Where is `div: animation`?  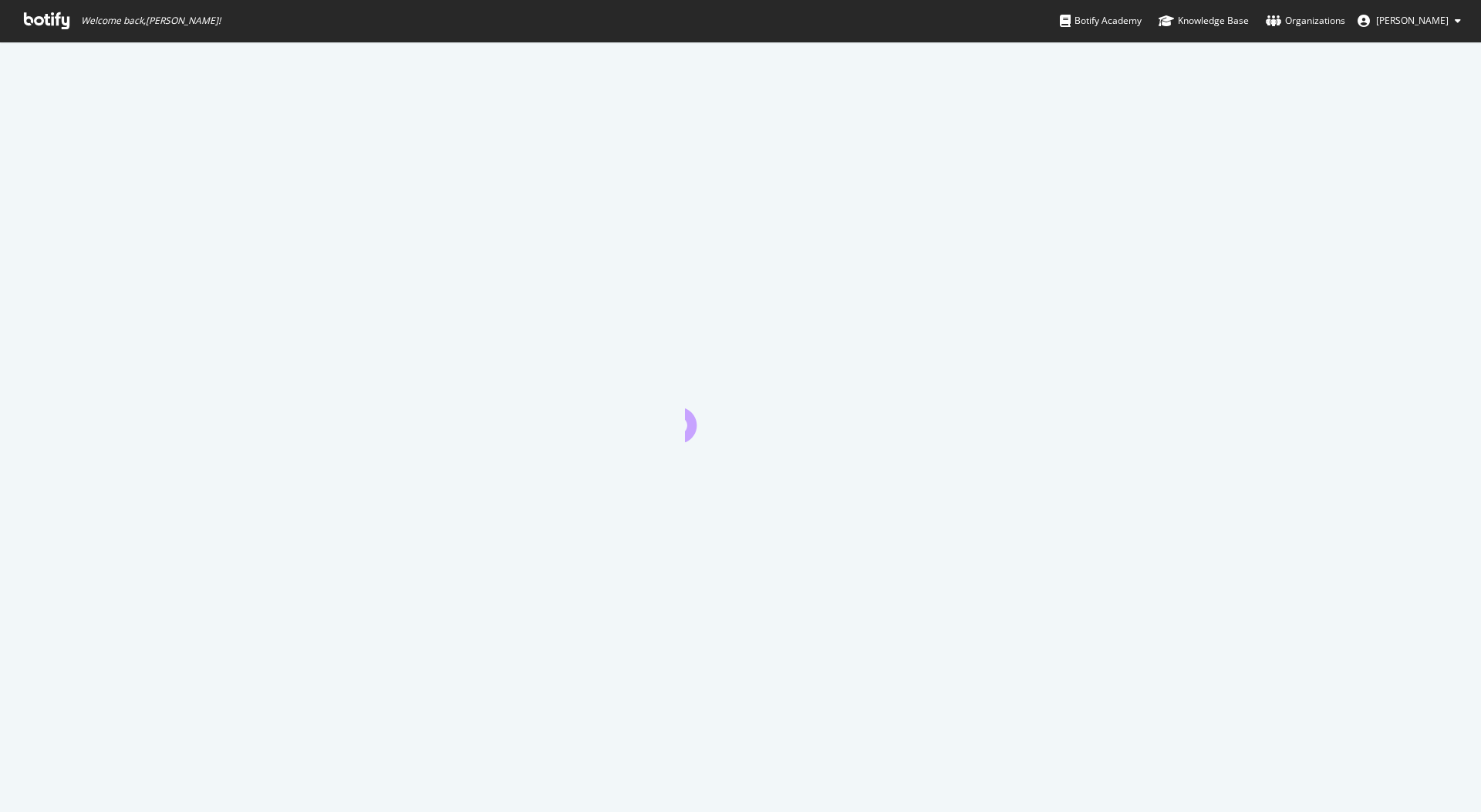
div: animation is located at coordinates (740, 415).